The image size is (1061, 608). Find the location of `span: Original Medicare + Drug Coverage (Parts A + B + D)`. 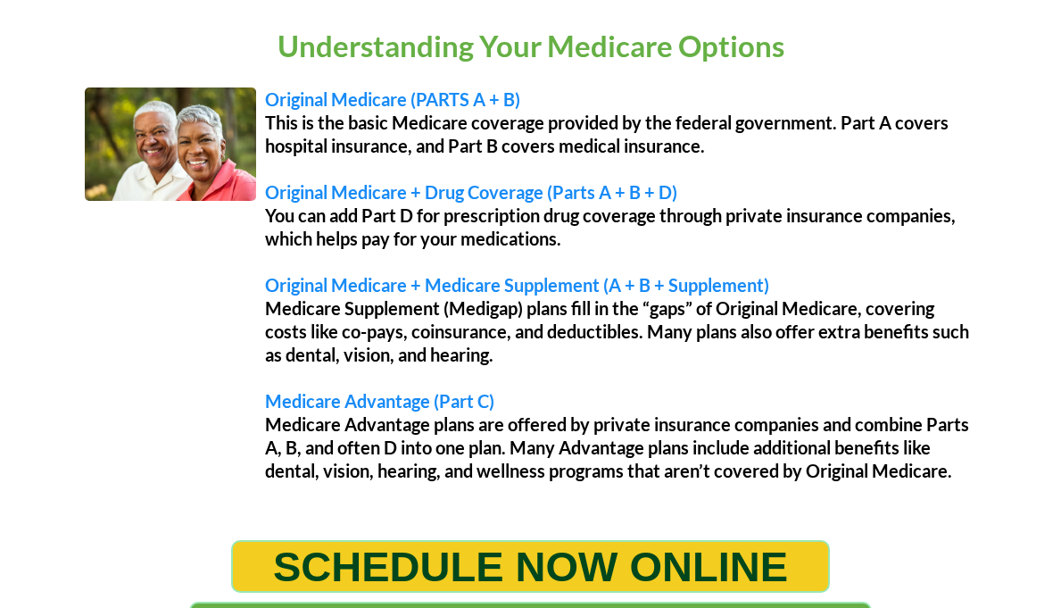

span: Original Medicare + Drug Coverage (Parts A + B + D) is located at coordinates (471, 192).